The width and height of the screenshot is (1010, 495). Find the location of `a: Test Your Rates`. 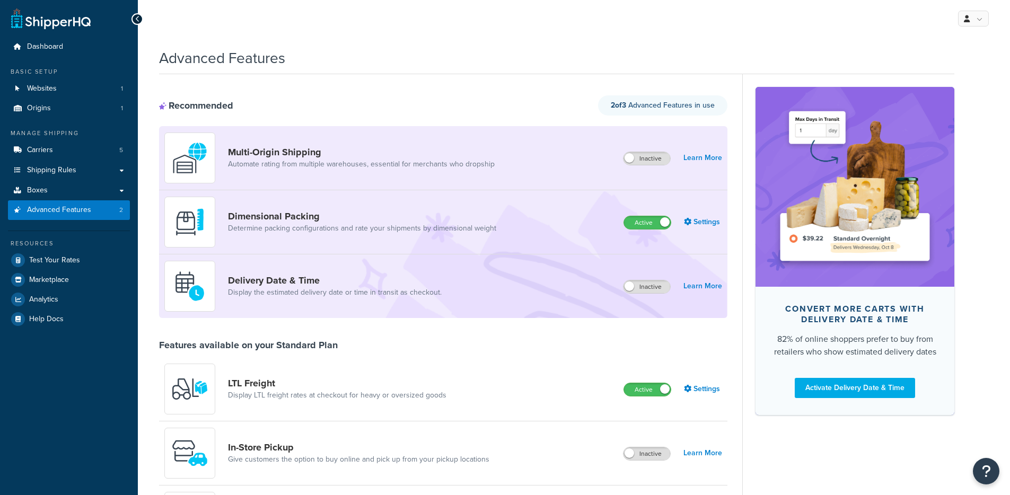

a: Test Your Rates is located at coordinates (69, 260).